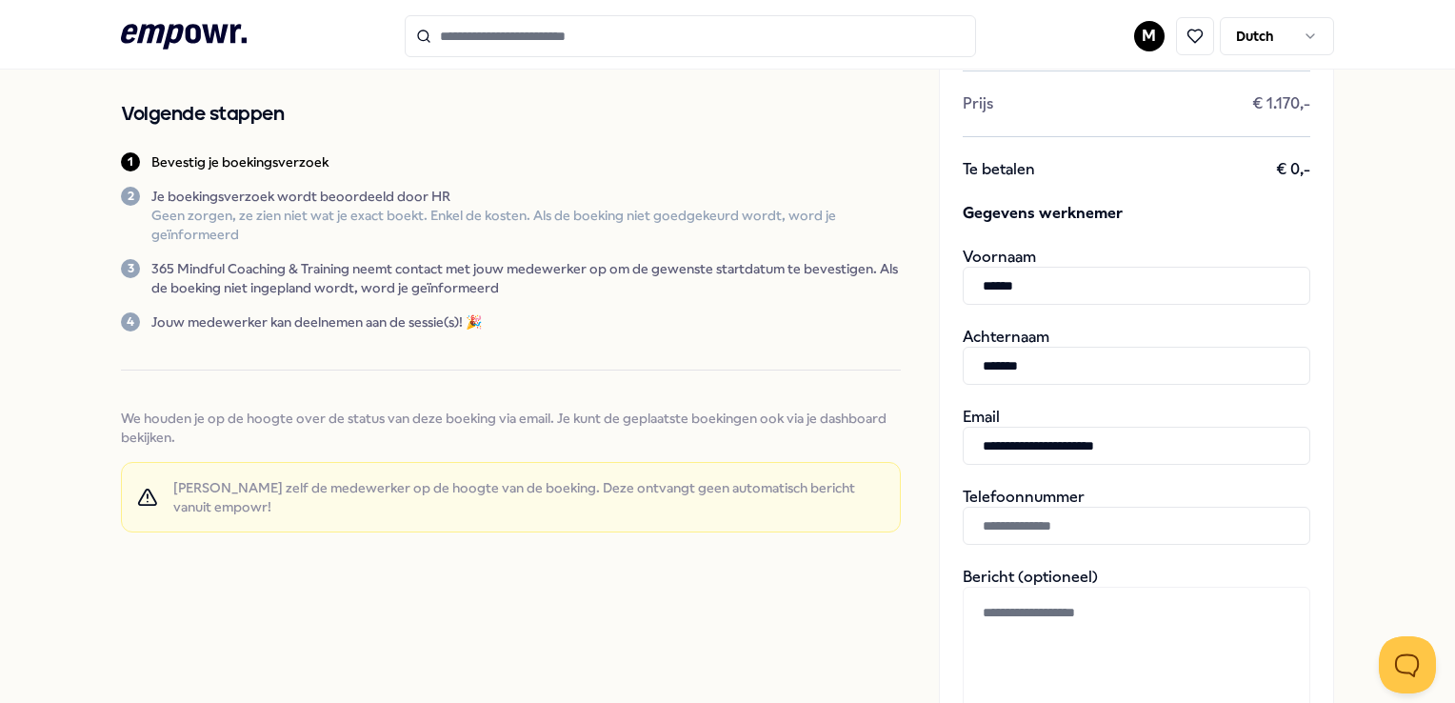 This screenshot has height=703, width=1455. Describe the element at coordinates (240, 162) in the screenshot. I see `p: Bevestig je boekingsverzoek` at that location.